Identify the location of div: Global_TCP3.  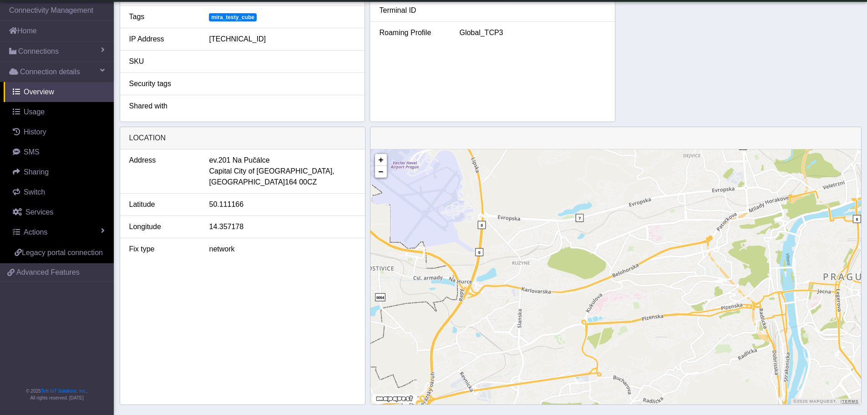
(533, 33).